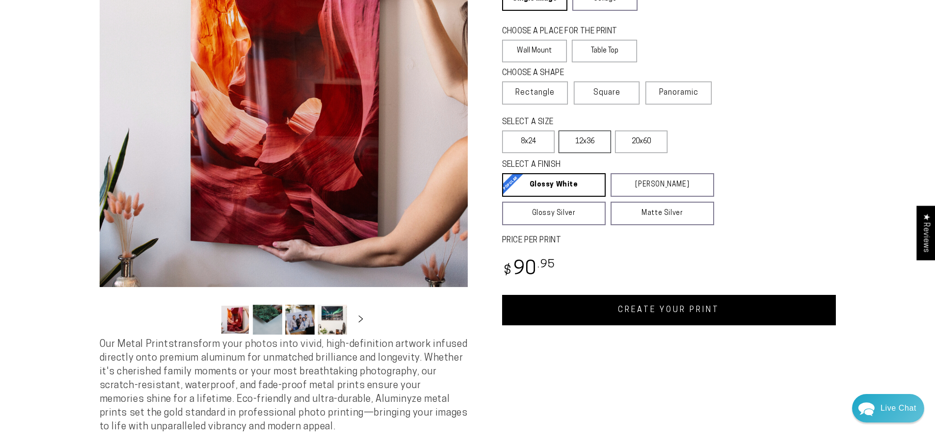 This screenshot has width=935, height=447. What do you see at coordinates (268, 320) in the screenshot?
I see `button: Load image 2 in gallery view` at bounding box center [268, 320].